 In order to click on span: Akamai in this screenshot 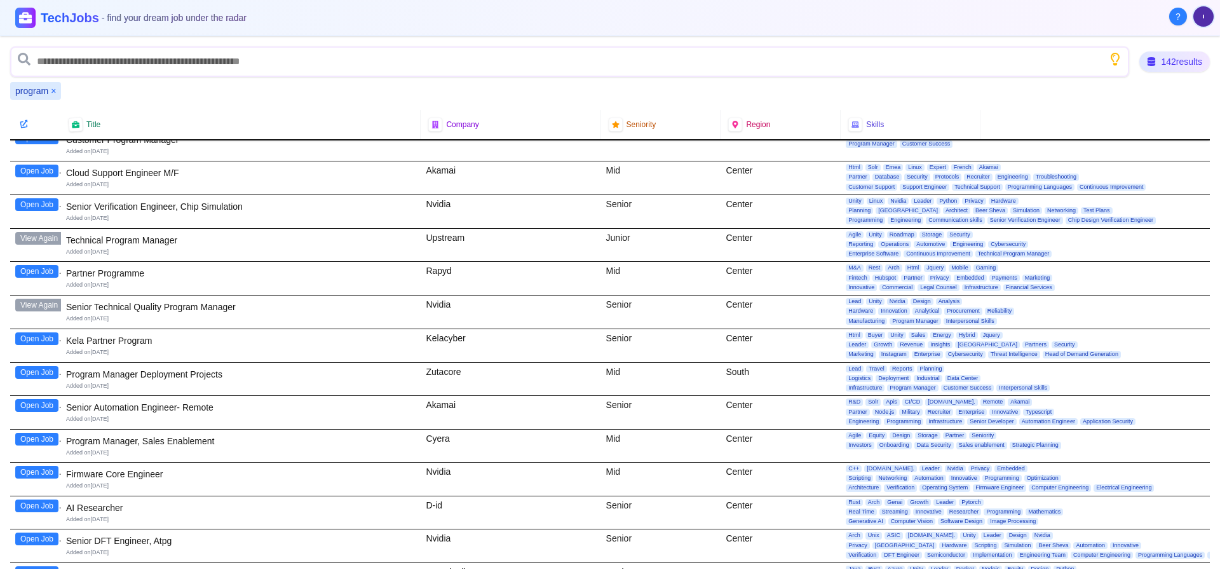, I will do `click(1020, 402)`.